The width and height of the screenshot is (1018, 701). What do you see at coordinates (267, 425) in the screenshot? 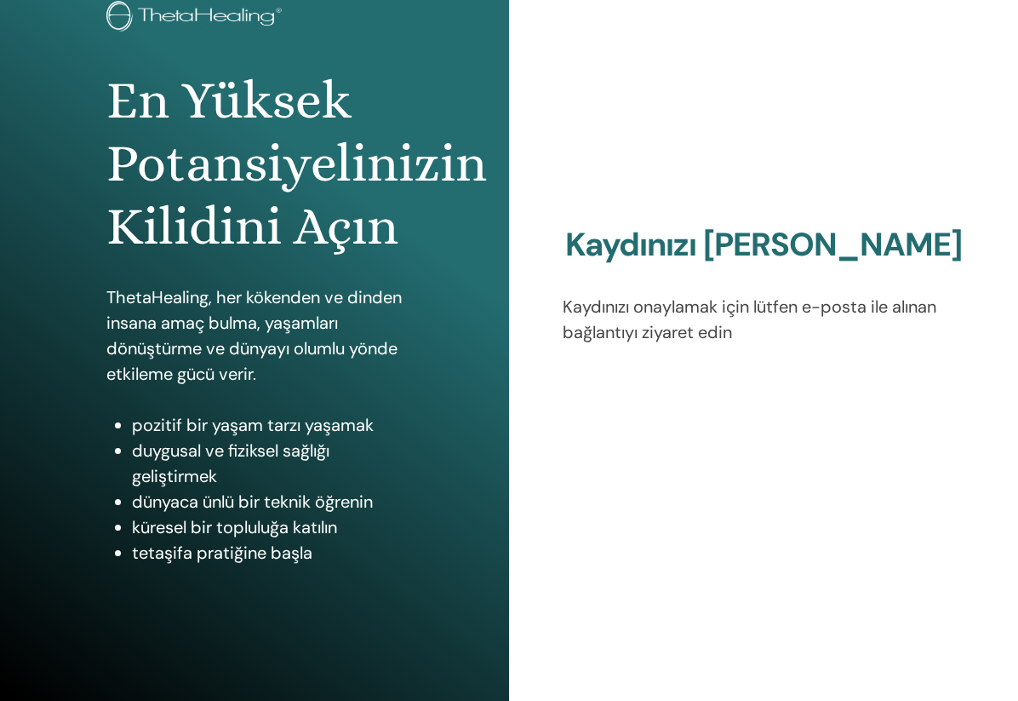
I see `li: pozitif bir yaşam tarzı yaşamak` at bounding box center [267, 425].